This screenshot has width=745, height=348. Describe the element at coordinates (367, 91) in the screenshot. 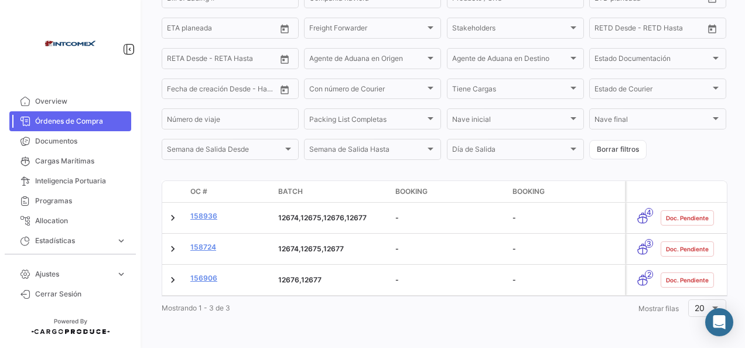

I see `span: Con número de Courier` at that location.